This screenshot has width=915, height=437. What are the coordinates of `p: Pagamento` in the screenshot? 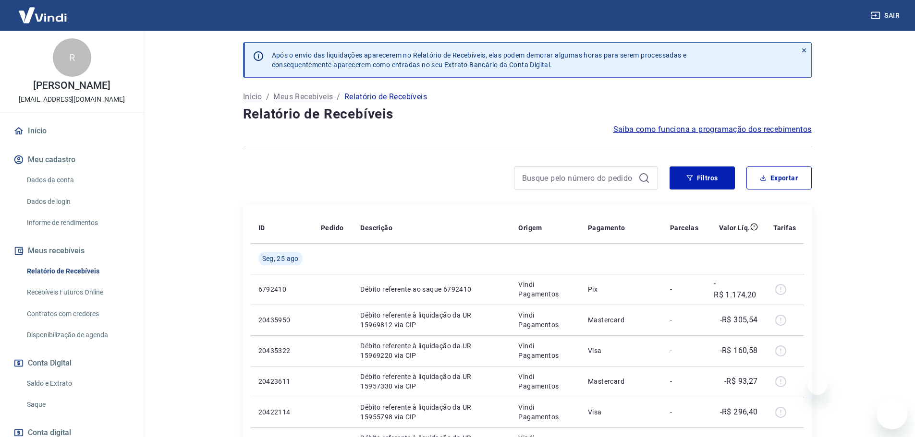 It's located at (606, 228).